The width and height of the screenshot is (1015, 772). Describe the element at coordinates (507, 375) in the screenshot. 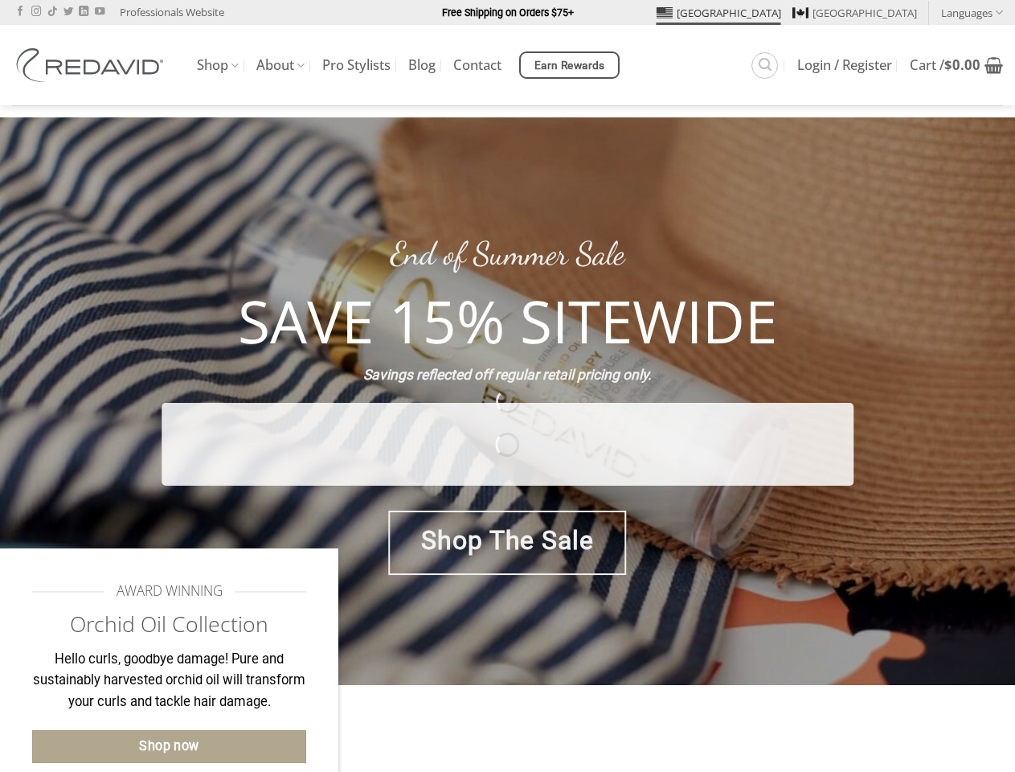

I see `strong: Savings reflected off regular retail pricing only.` at that location.